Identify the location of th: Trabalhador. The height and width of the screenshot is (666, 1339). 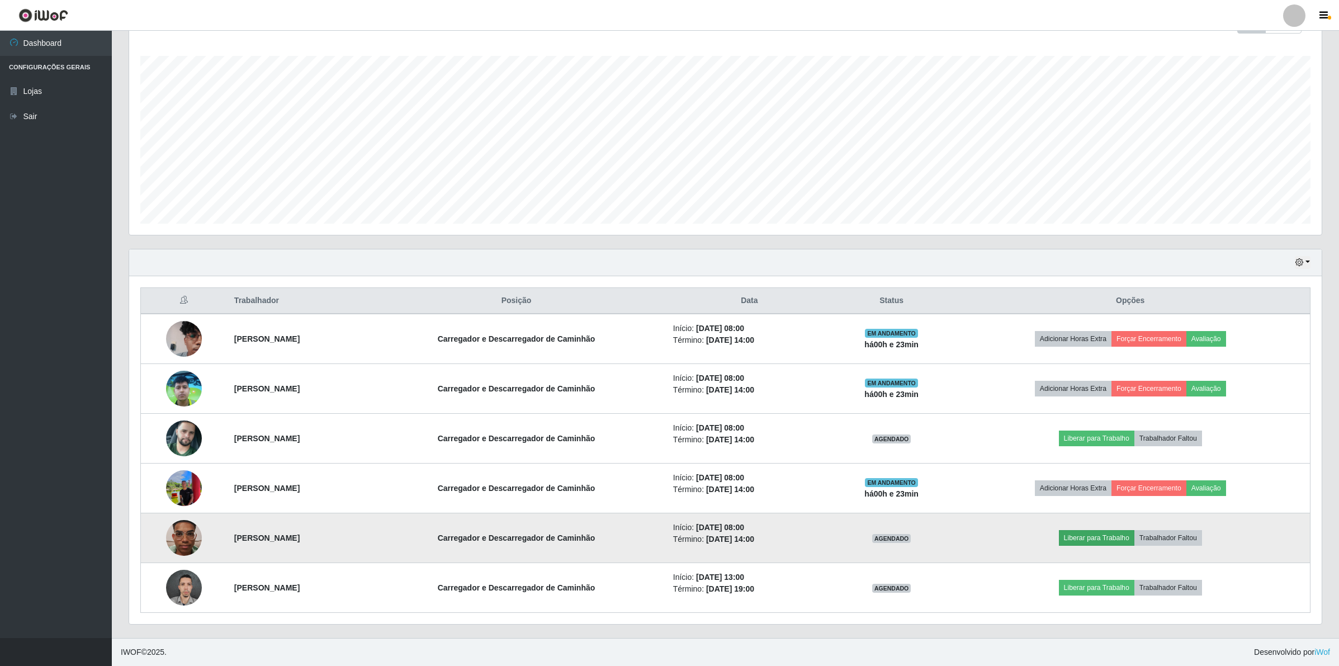
(297, 301).